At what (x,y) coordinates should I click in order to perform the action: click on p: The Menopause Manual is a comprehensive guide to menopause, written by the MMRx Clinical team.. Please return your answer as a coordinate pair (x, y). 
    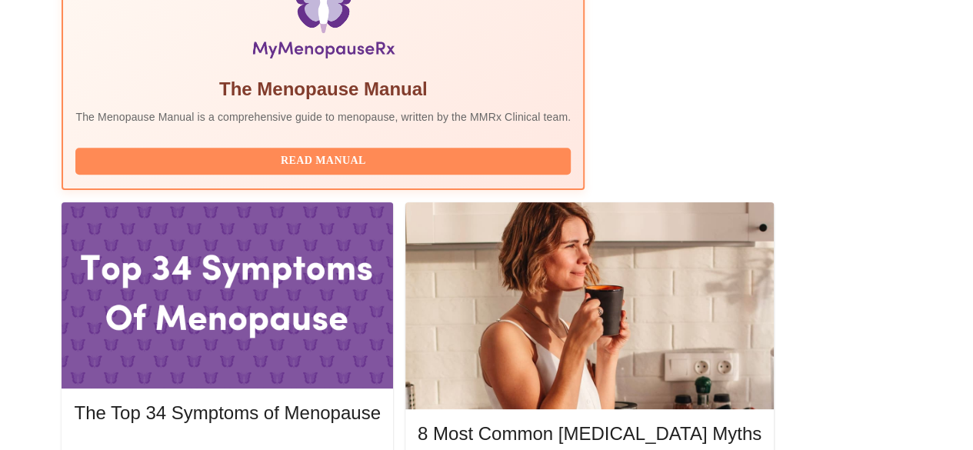
    Looking at the image, I should click on (323, 117).